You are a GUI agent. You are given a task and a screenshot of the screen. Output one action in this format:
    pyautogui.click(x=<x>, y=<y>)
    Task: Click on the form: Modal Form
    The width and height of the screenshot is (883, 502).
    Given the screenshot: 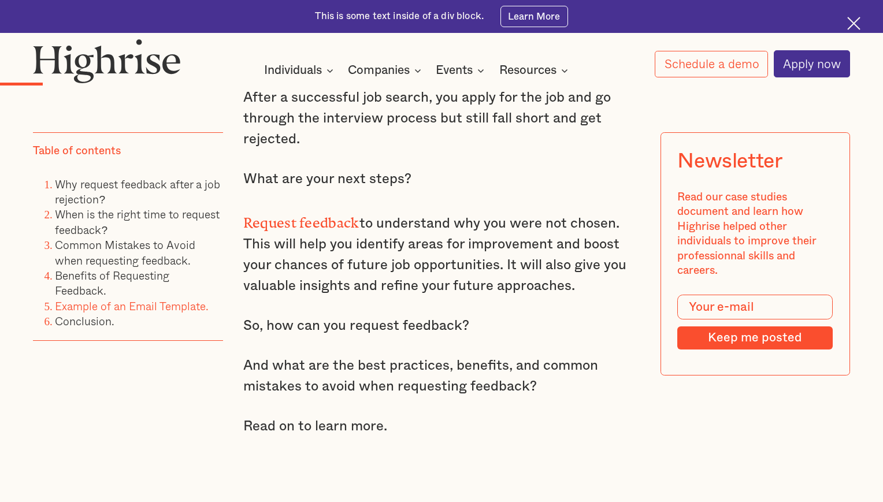 What is the action you would take?
    pyautogui.click(x=754, y=322)
    